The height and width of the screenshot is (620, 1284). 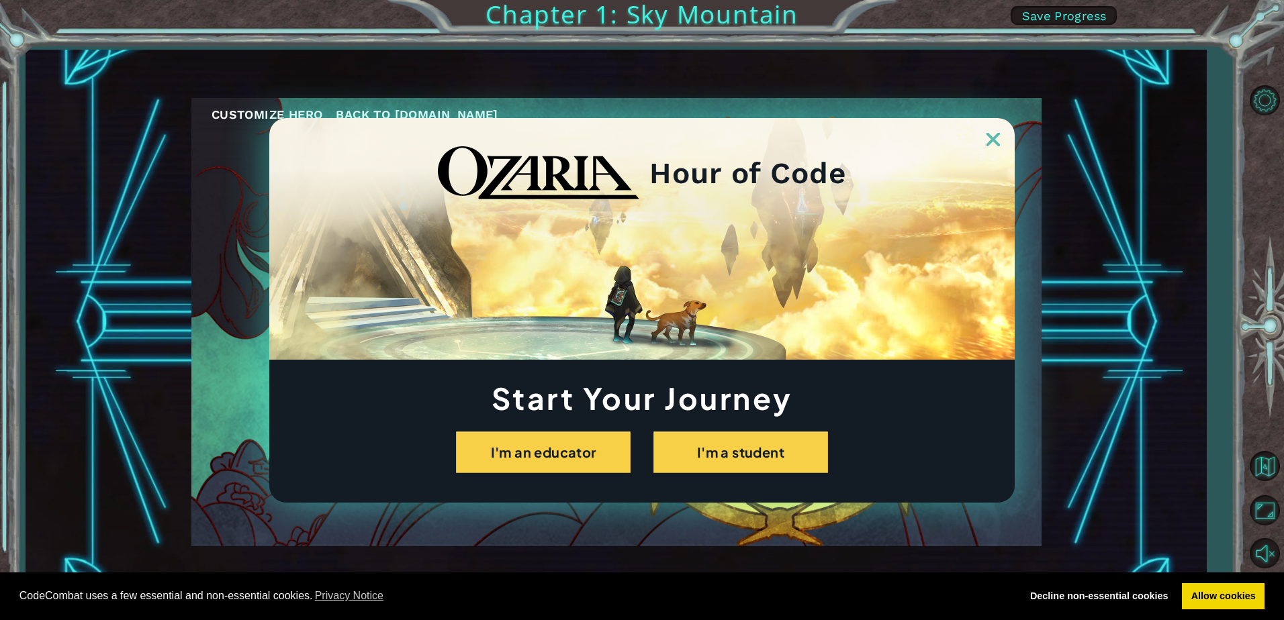 I want to click on img: blackOzariaWordmark.png, so click(x=538, y=173).